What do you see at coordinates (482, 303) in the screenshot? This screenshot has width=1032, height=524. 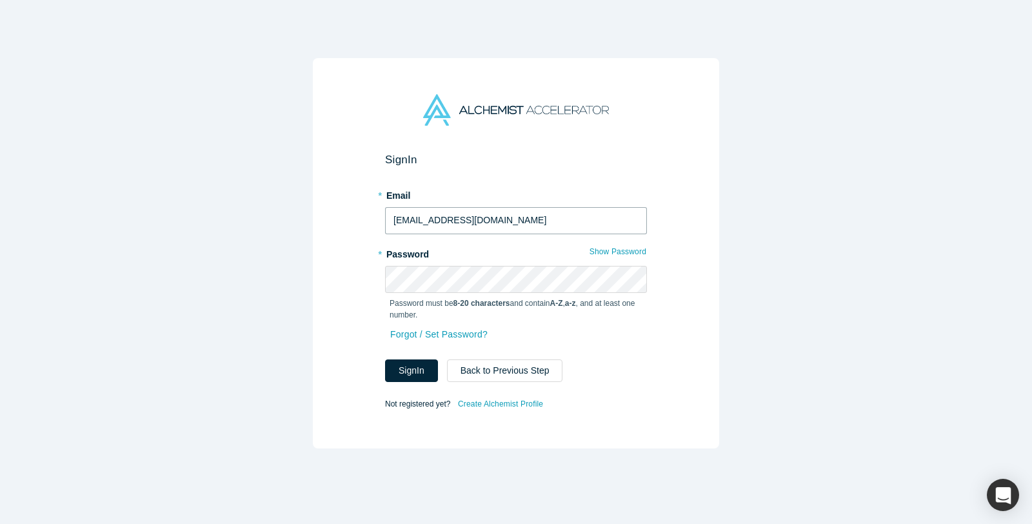 I see `strong: 8-20 characters` at bounding box center [482, 303].